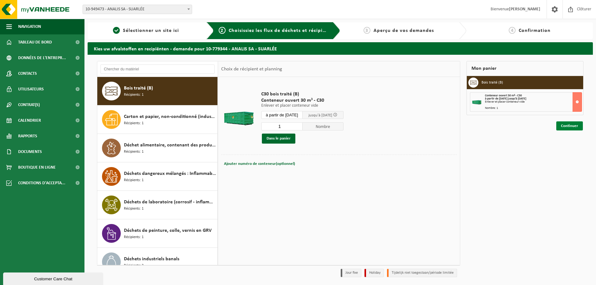 The height and width of the screenshot is (285, 596). I want to click on span: Contrat(s), so click(29, 105).